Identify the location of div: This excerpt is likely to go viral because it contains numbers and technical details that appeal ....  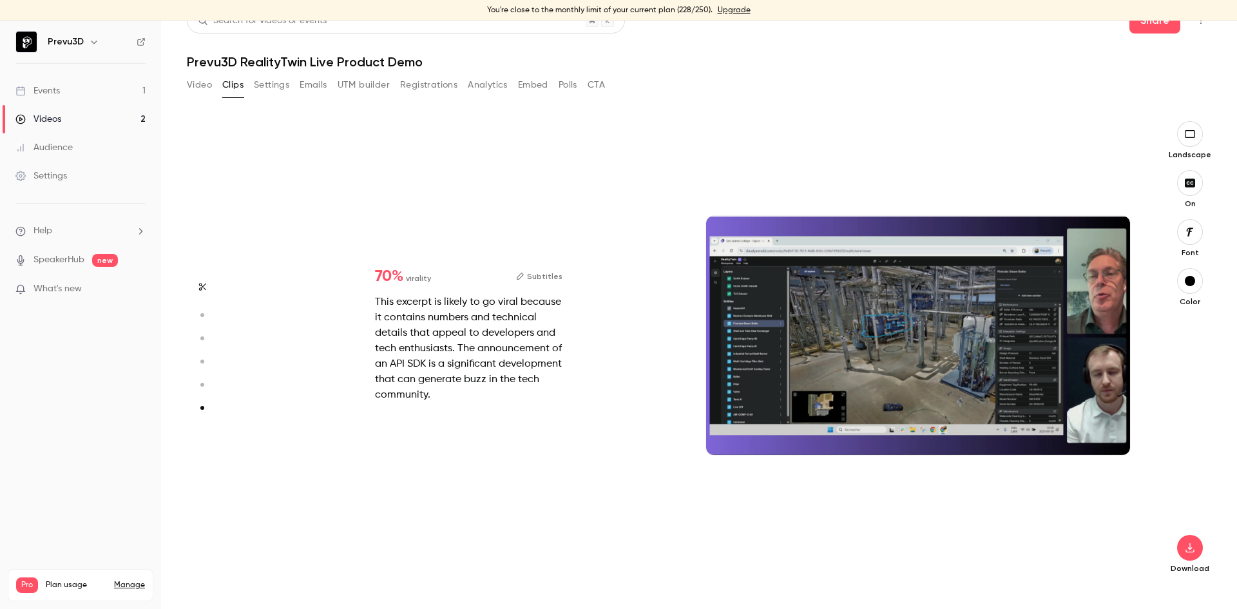
(468, 349).